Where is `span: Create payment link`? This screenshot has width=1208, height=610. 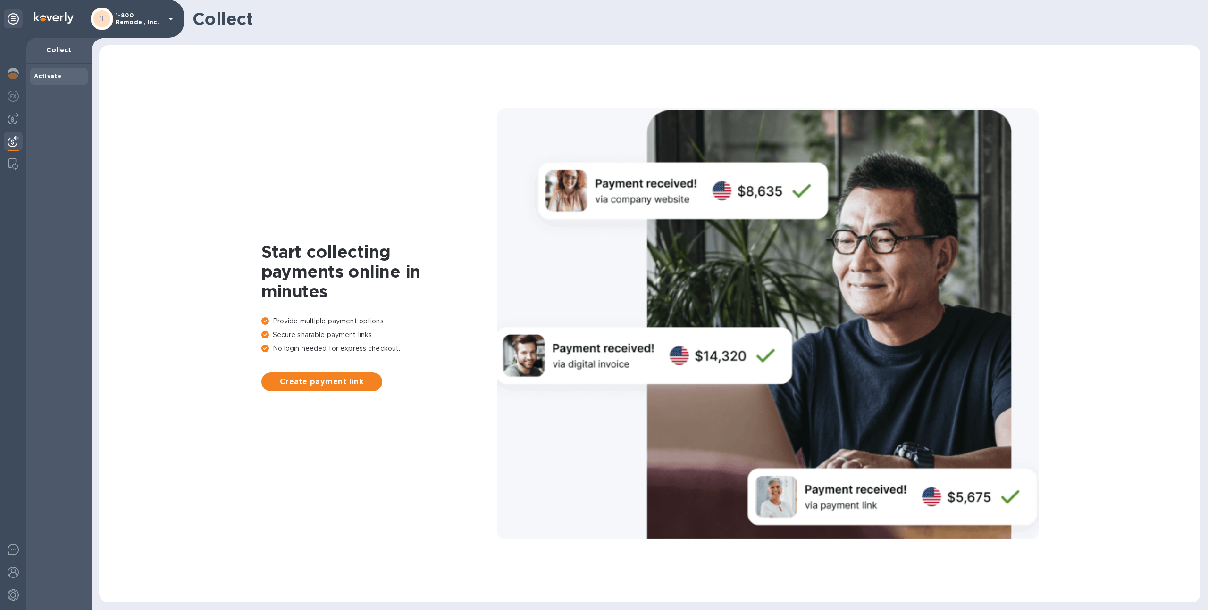 span: Create payment link is located at coordinates (322, 382).